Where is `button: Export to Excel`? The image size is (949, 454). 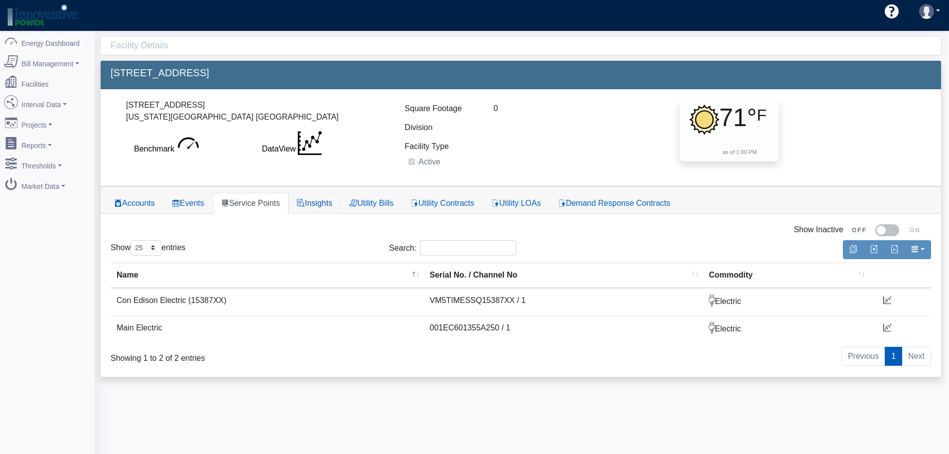
button: Export to Excel is located at coordinates (874, 250).